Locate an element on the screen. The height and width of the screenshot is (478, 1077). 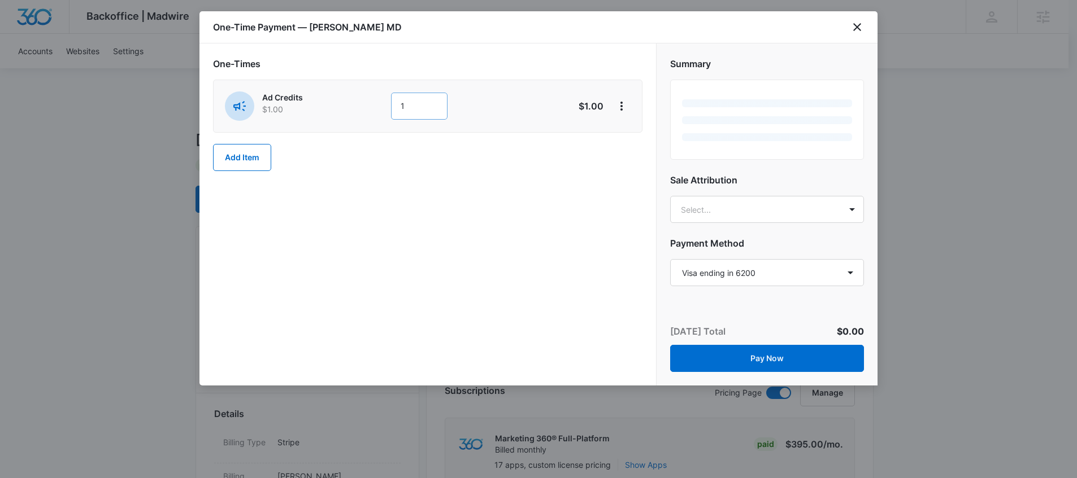
p: Ad Credits is located at coordinates (311, 97).